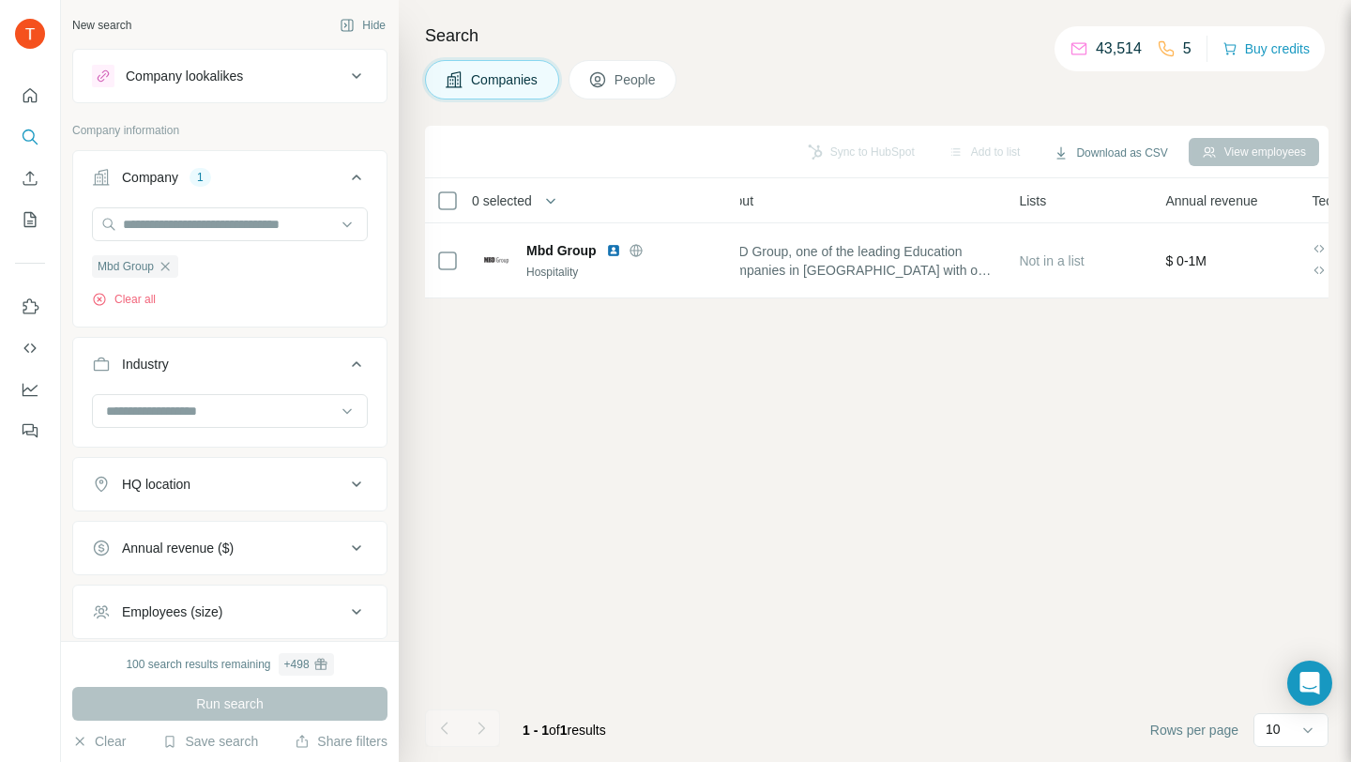 This screenshot has width=1351, height=762. Describe the element at coordinates (505, 80) in the screenshot. I see `span: Companies` at that location.